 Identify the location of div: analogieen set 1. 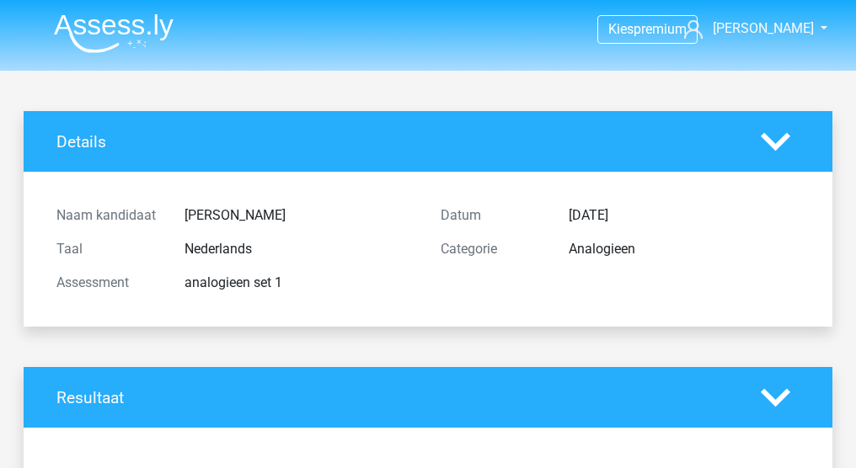
(300, 283).